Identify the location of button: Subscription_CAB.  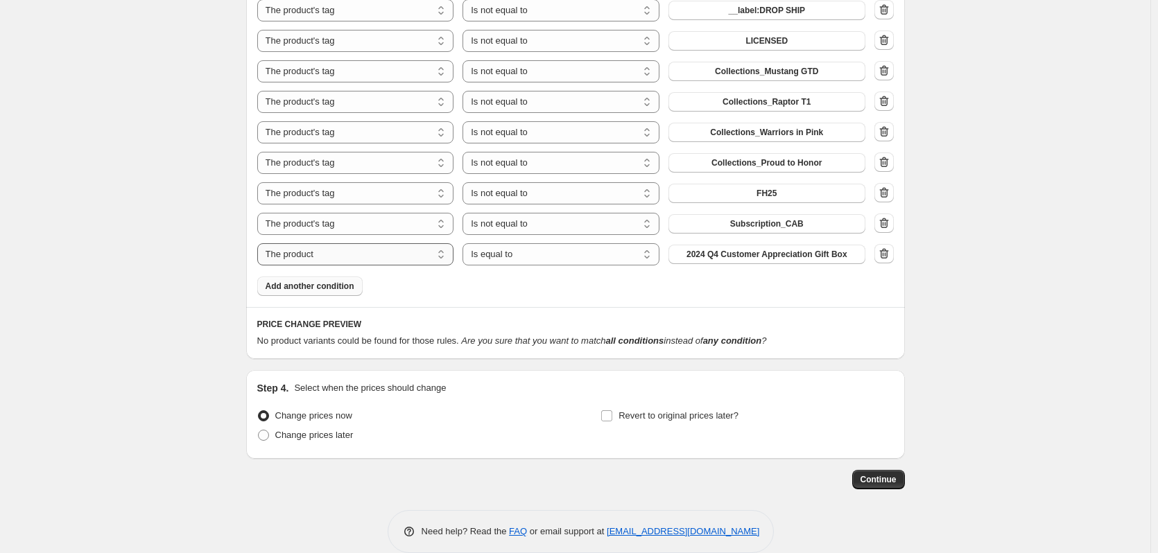
(767, 224).